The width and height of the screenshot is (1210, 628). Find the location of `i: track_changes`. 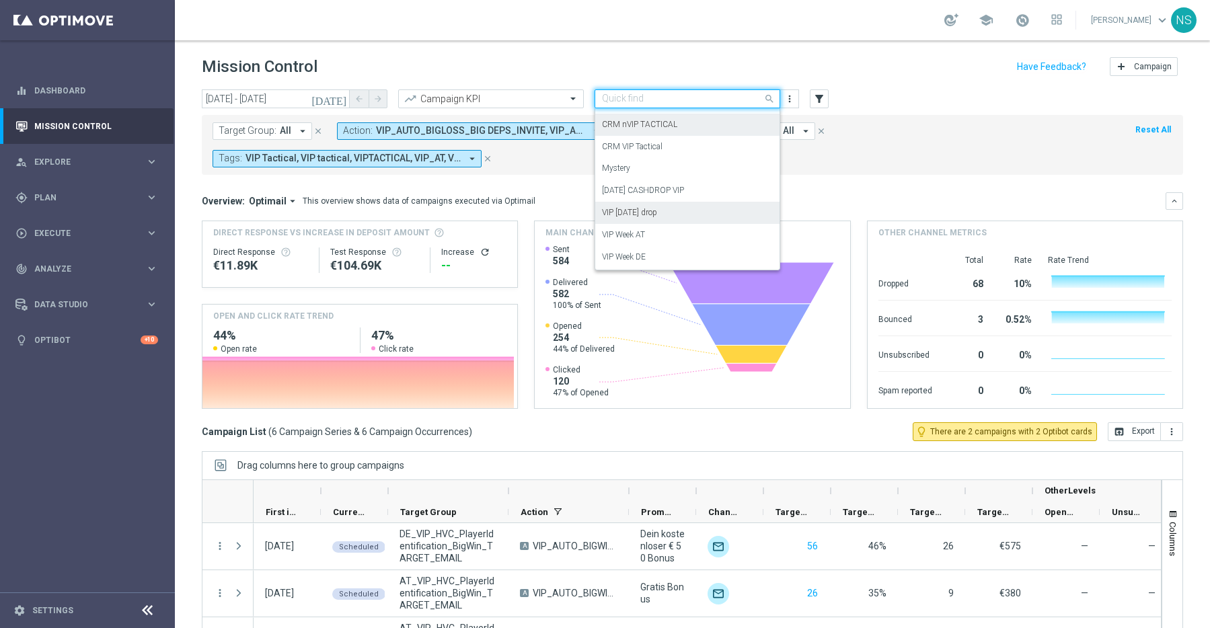

i: track_changes is located at coordinates (22, 269).